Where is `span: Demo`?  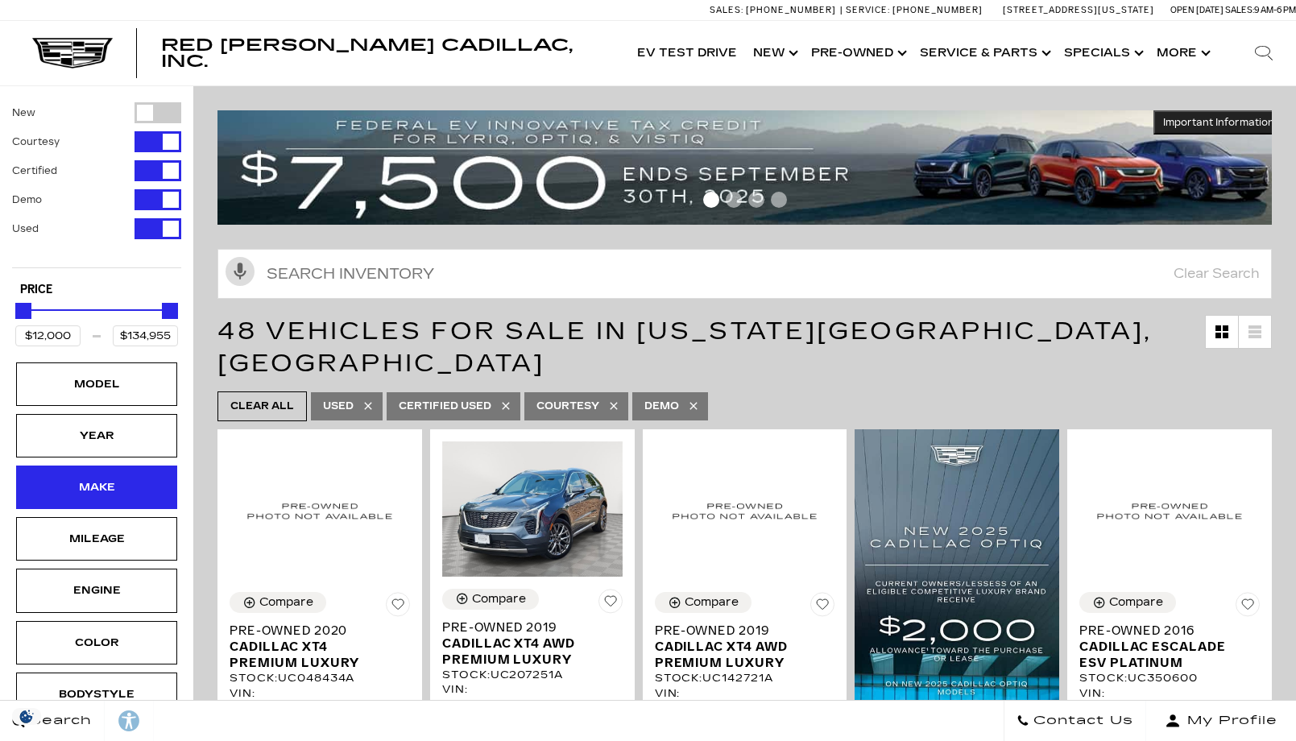 span: Demo is located at coordinates (661, 406).